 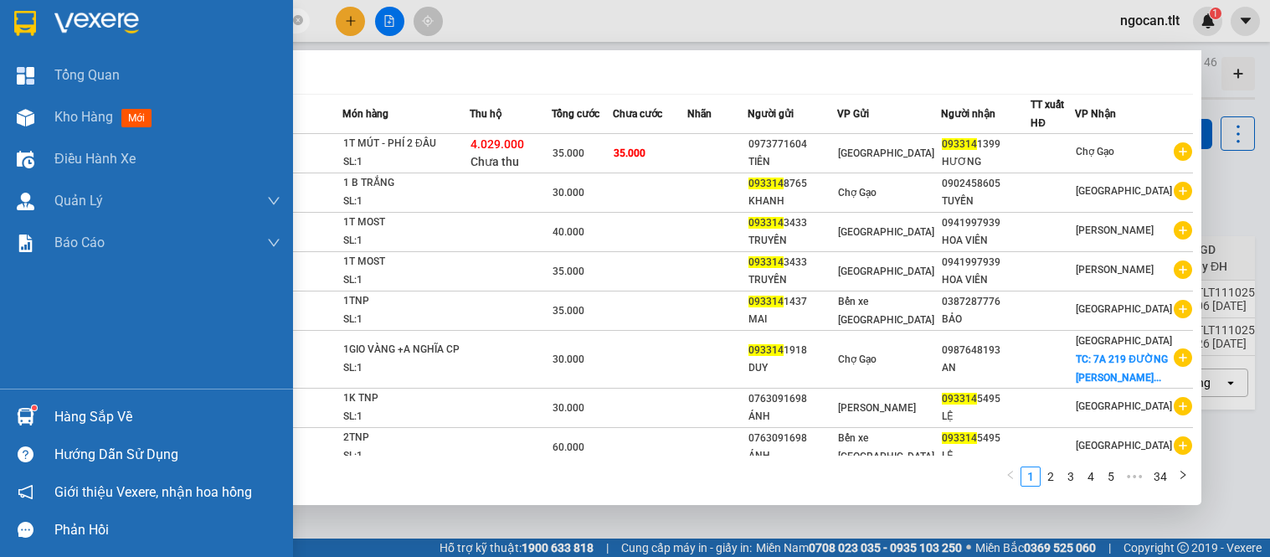 I want to click on div: 1399, so click(x=985, y=144).